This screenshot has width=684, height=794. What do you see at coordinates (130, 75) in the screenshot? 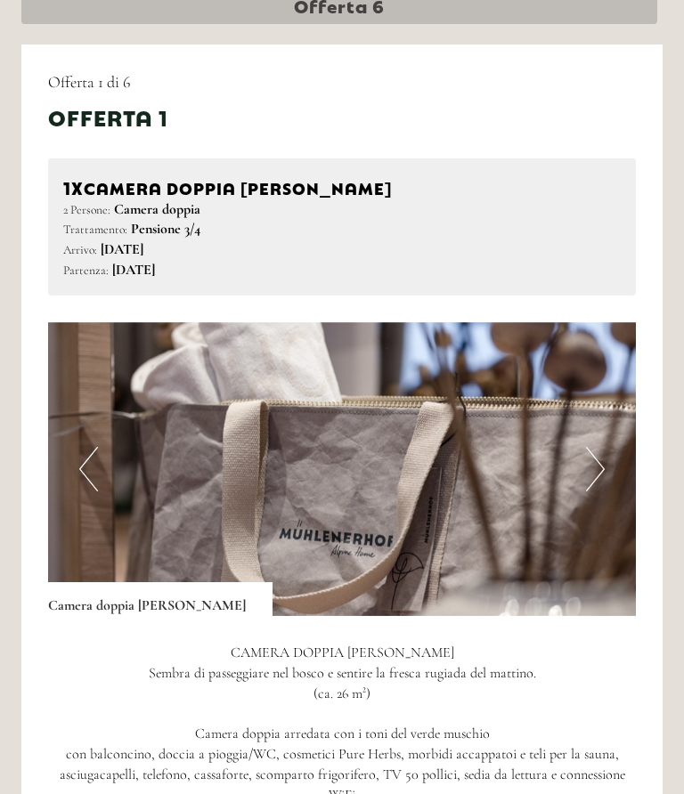
I see `div: Buon giorno, come possiamo aiutarla?` at bounding box center [130, 75].